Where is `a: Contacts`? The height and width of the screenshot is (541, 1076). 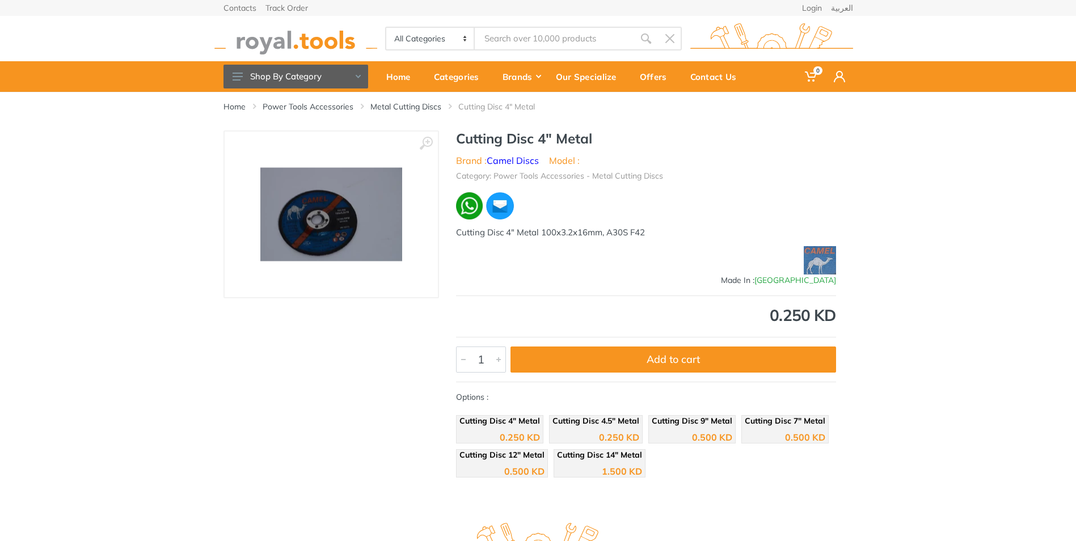 a: Contacts is located at coordinates (240, 8).